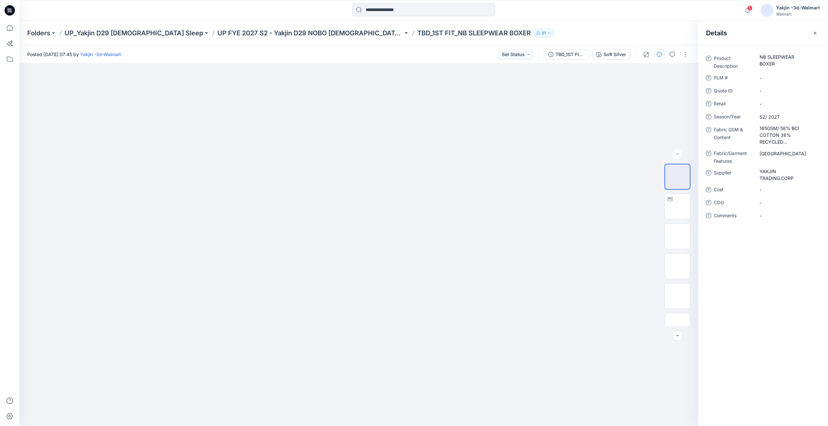 This screenshot has width=828, height=426. I want to click on span: Comments, so click(733, 216).